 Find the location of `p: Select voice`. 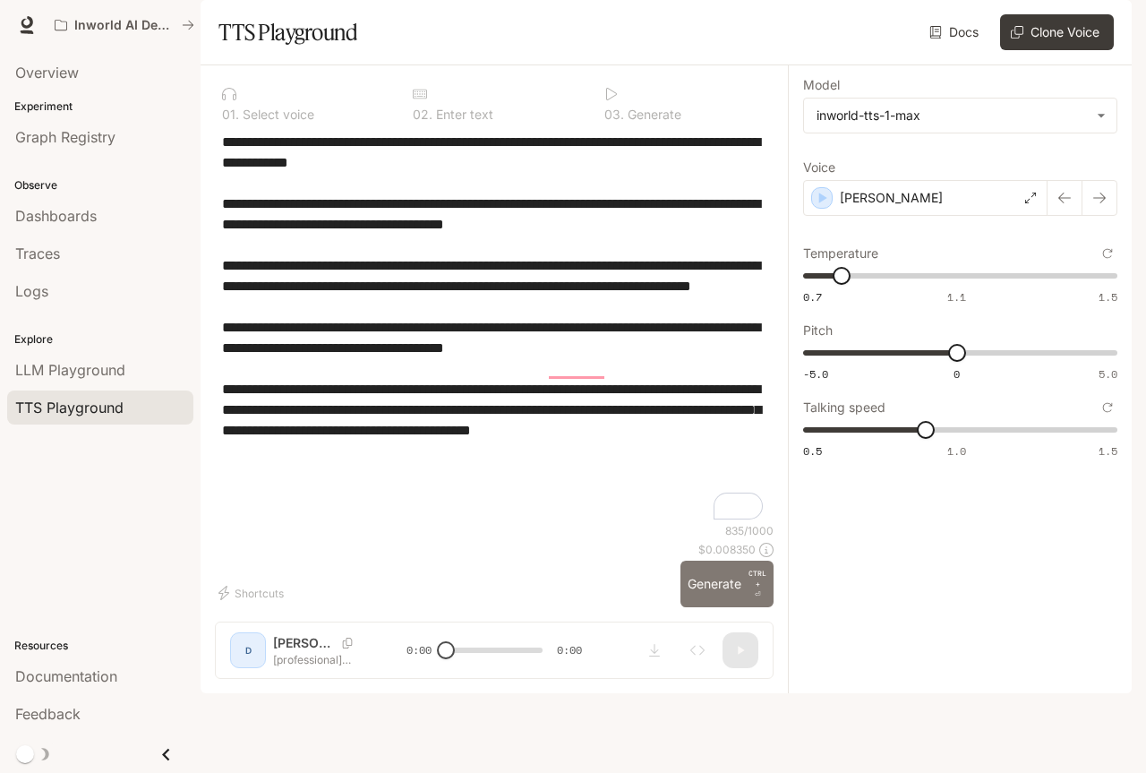

p: Select voice is located at coordinates (277, 115).